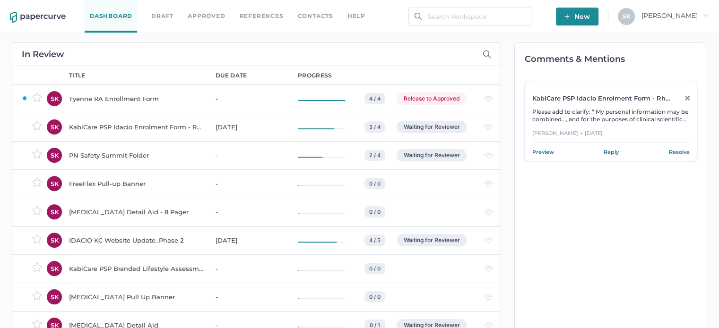 Image resolution: width=719 pixels, height=328 pixels. Describe the element at coordinates (542, 152) in the screenshot. I see `a: Preview` at that location.